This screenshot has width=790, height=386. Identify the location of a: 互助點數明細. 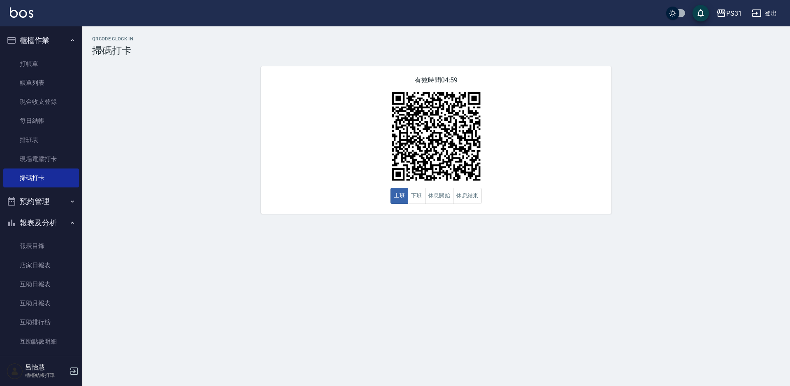
(41, 341).